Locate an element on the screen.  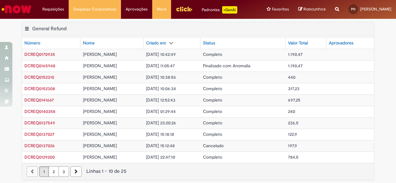
a: Abrir Registro: DCREQ0141667 is located at coordinates (39, 100).